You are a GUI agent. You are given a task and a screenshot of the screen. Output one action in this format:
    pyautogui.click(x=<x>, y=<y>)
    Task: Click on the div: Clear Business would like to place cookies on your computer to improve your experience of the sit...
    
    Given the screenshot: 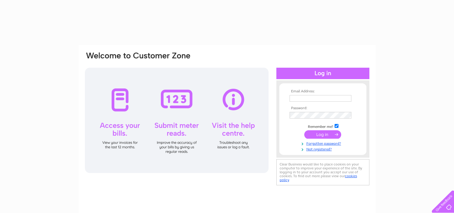 What is the action you would take?
    pyautogui.click(x=323, y=172)
    